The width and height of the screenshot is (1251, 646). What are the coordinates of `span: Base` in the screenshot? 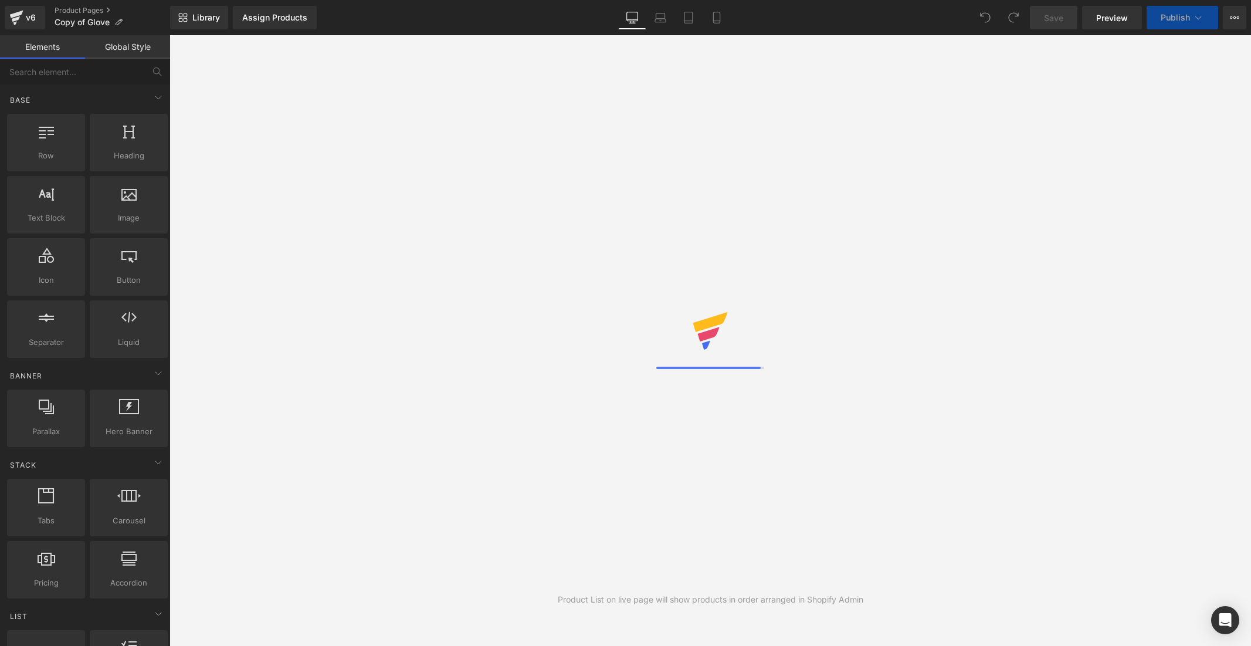 It's located at (20, 100).